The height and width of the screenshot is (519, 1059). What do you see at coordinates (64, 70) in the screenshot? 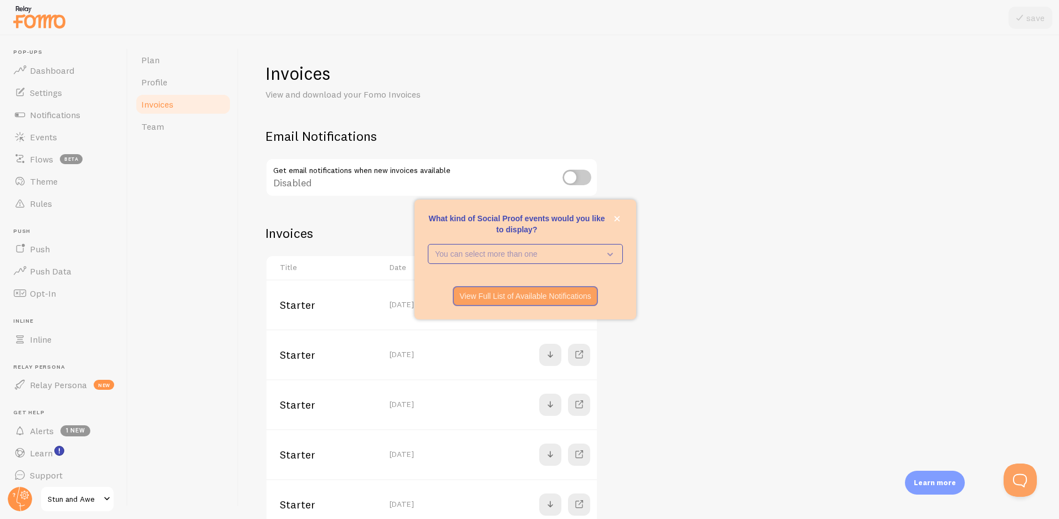
I see `a: Dashboard` at bounding box center [64, 70].